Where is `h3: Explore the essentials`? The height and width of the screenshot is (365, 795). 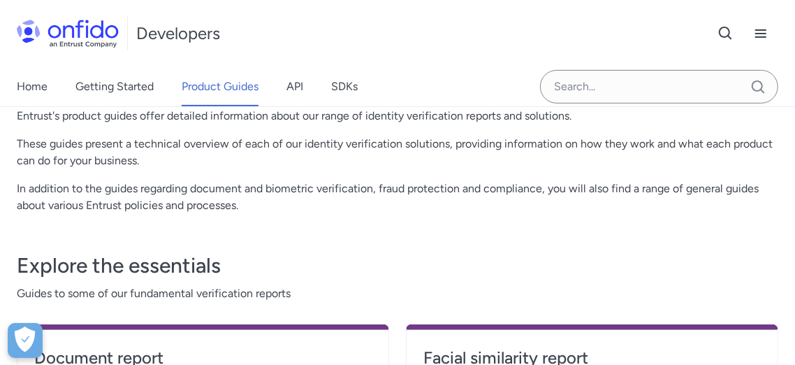 h3: Explore the essentials is located at coordinates (397, 265).